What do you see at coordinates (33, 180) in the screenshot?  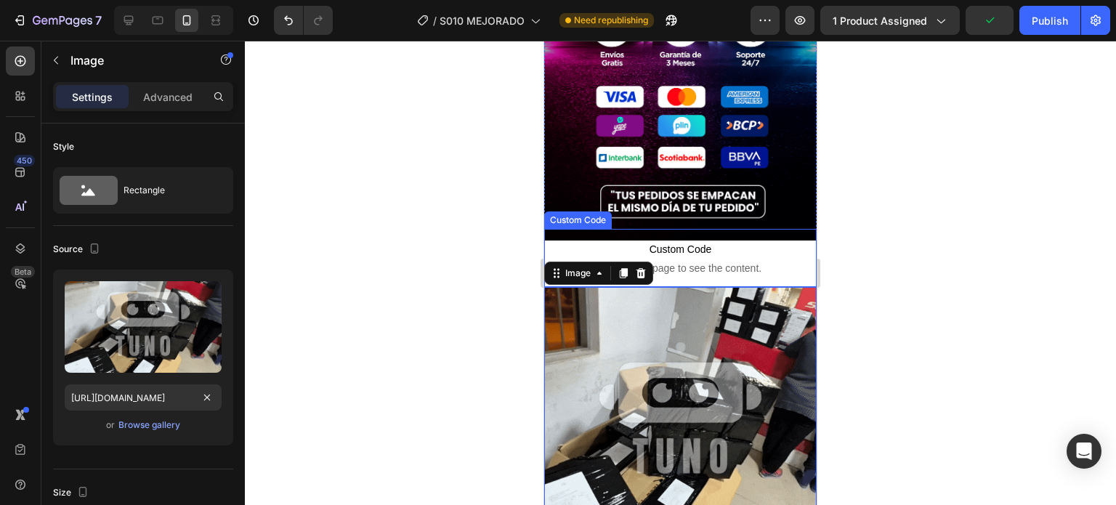 I see `div: Custom Code` at bounding box center [33, 180].